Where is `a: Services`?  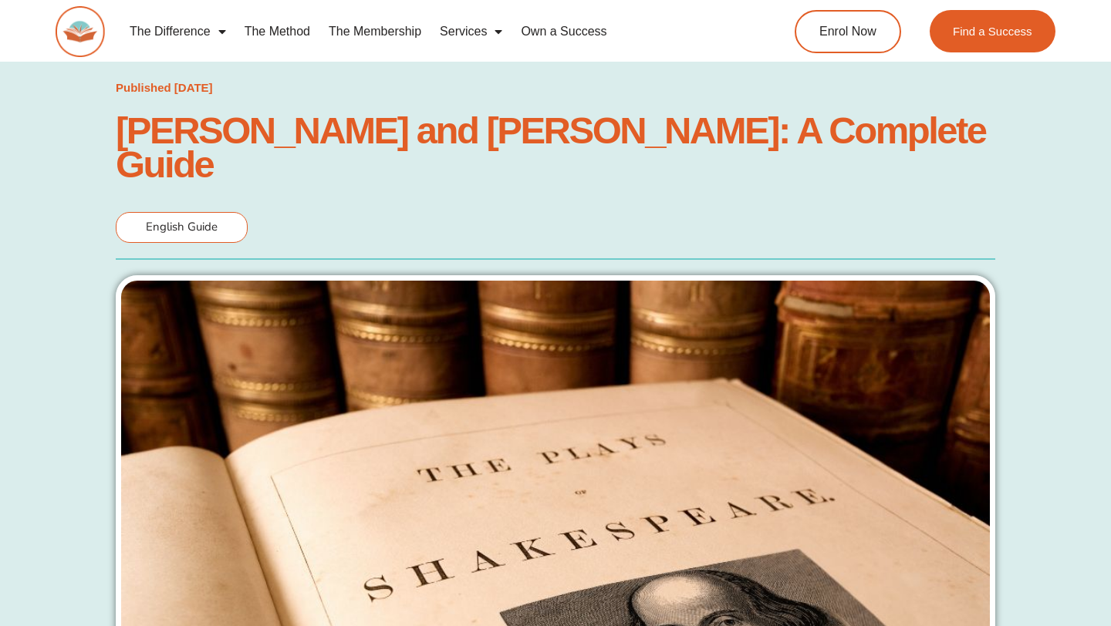
a: Services is located at coordinates (471, 32).